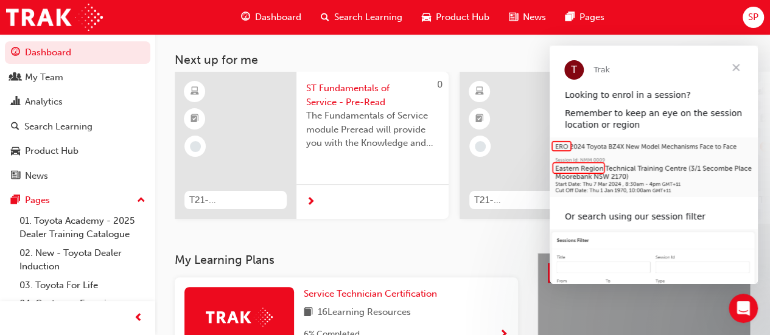 Image resolution: width=770 pixels, height=335 pixels. What do you see at coordinates (753, 17) in the screenshot?
I see `button: SP` at bounding box center [753, 17].